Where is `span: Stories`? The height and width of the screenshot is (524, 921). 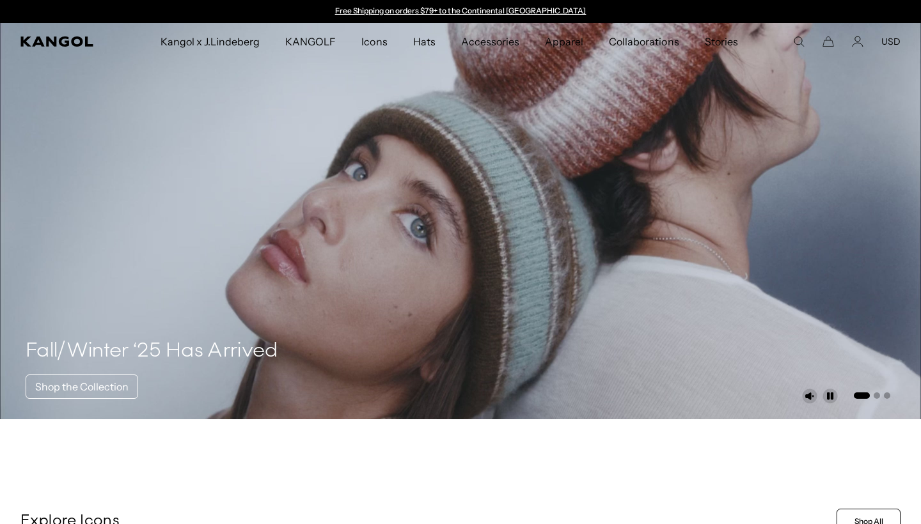
span: Stories is located at coordinates (721, 42).